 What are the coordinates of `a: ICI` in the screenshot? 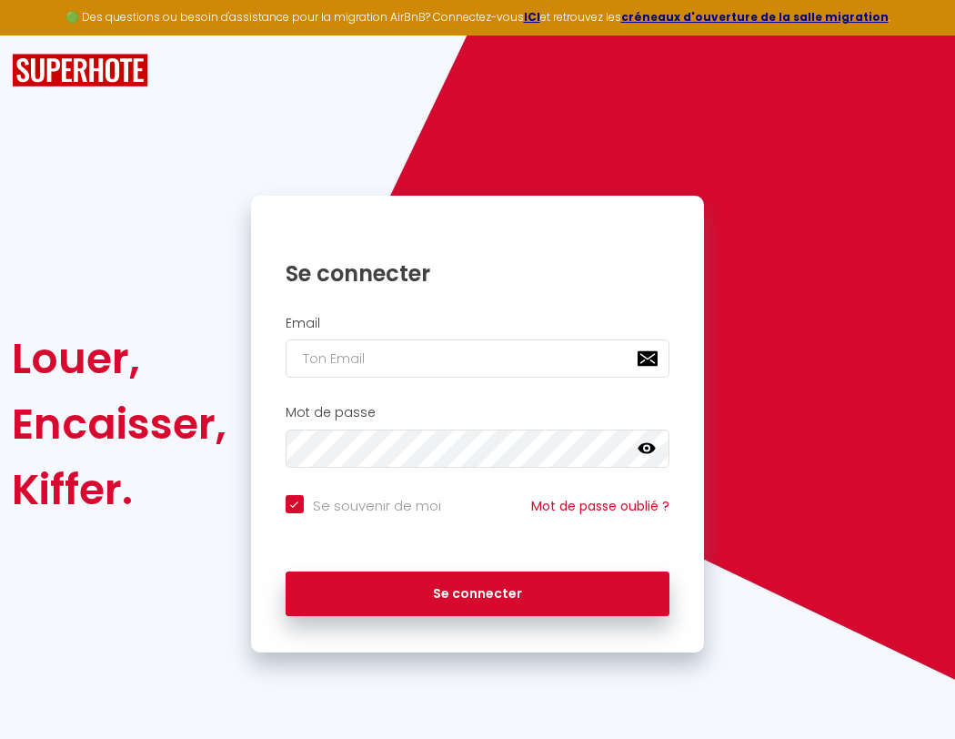 It's located at (532, 16).